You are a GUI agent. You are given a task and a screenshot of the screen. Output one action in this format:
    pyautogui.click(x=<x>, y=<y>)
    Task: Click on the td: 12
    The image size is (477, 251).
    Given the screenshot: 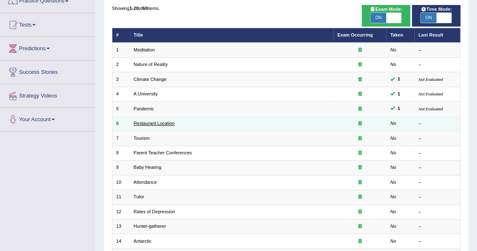 What is the action you would take?
    pyautogui.click(x=121, y=212)
    